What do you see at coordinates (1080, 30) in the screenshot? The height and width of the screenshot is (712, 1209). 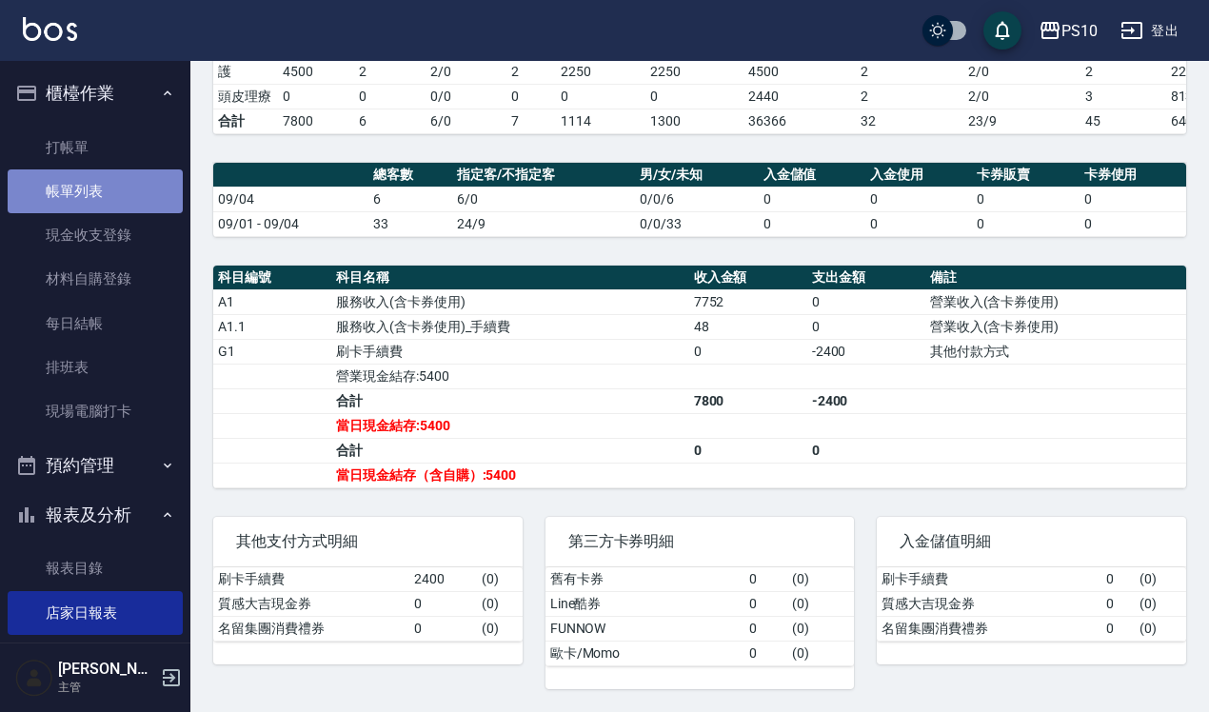 I see `div: PS10` at bounding box center [1080, 30].